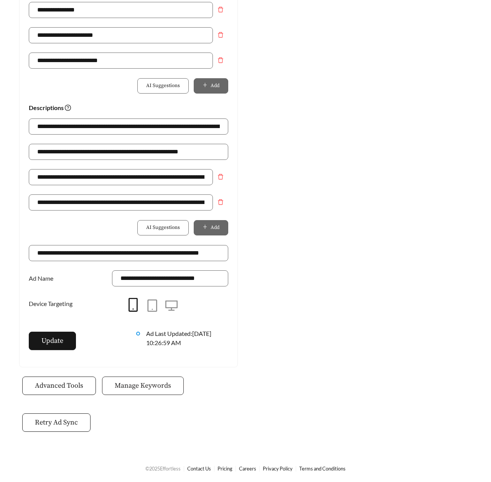 Image resolution: width=491 pixels, height=482 pixels. I want to click on button: tablet, so click(152, 306).